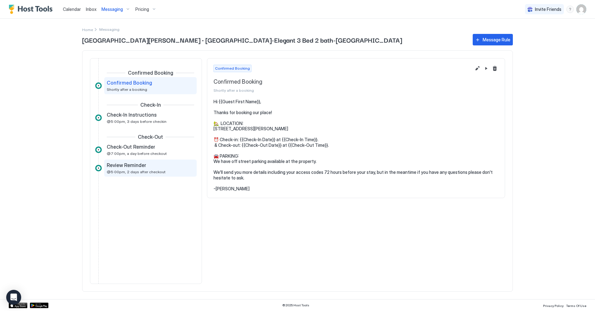 This screenshot has height=311, width=595. What do you see at coordinates (142, 9) in the screenshot?
I see `span: Pricing` at bounding box center [142, 9].